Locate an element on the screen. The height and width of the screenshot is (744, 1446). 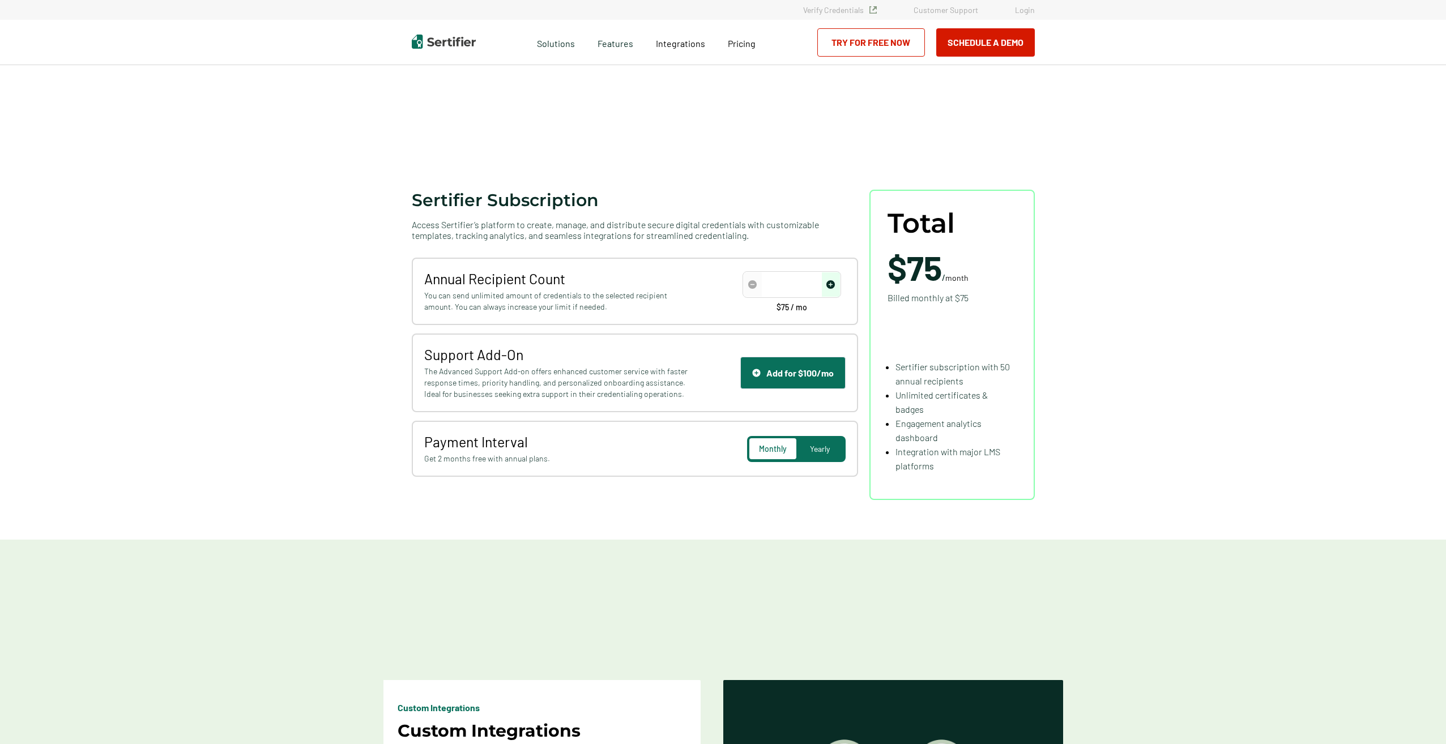
span: increase number is located at coordinates (831, 284).